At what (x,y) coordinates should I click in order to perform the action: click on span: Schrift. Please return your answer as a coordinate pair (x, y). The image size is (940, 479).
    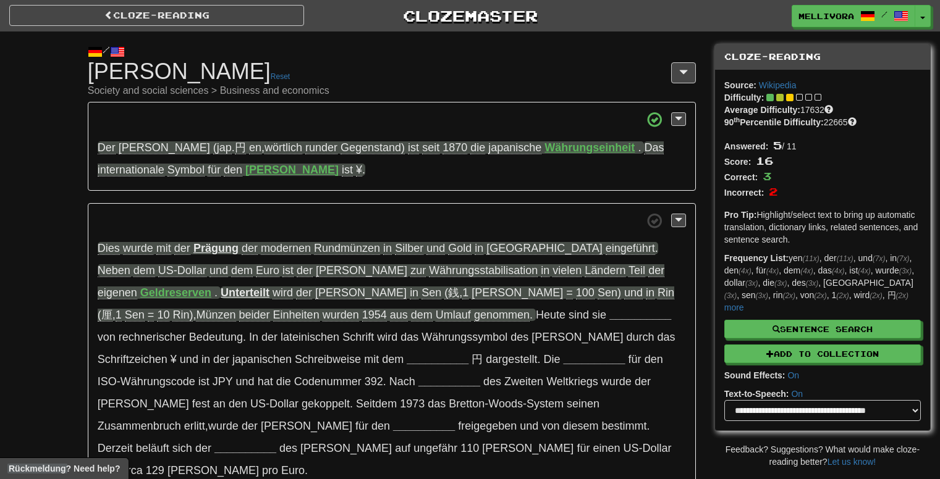
    Looking at the image, I should click on (358, 337).